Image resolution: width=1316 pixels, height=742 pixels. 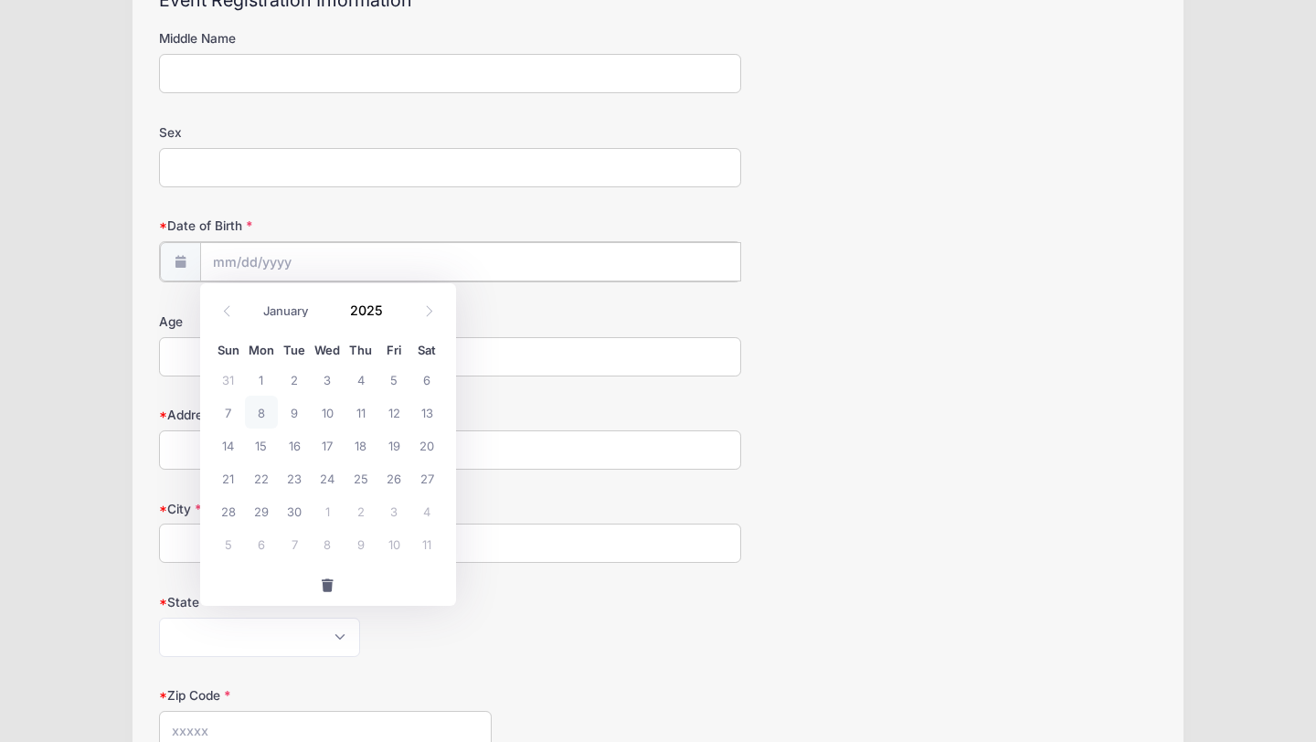 I want to click on span: September 1, 2025, so click(x=261, y=379).